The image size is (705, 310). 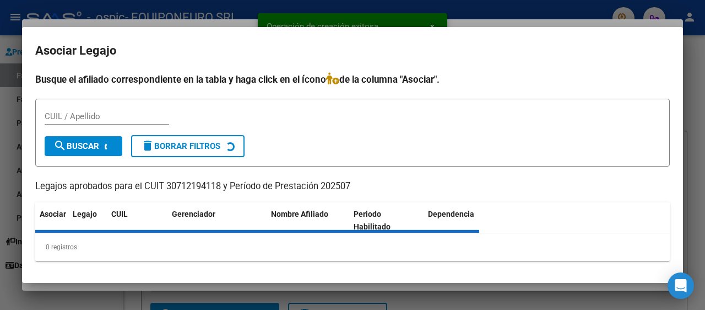 What do you see at coordinates (451, 214) in the screenshot?
I see `span: Dependencia` at bounding box center [451, 214].